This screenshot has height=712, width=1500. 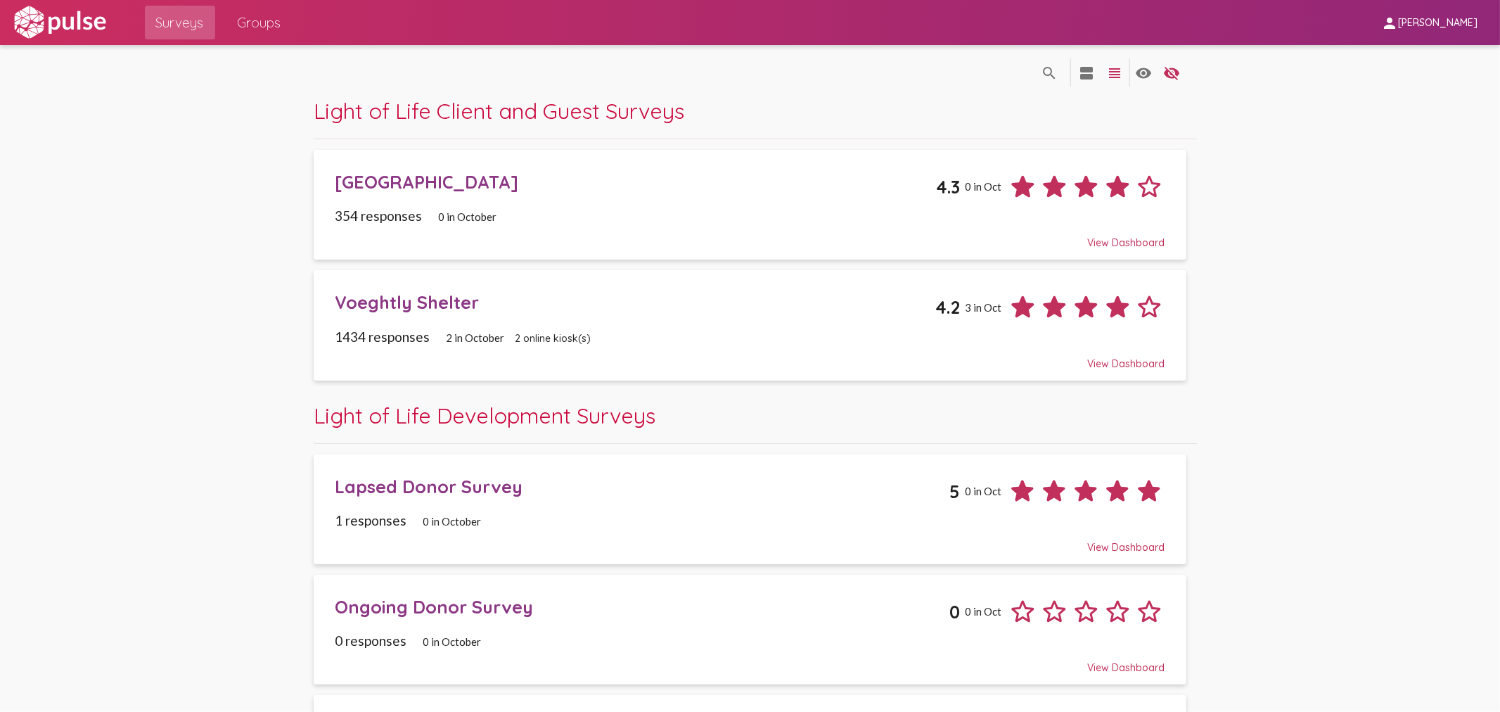 I want to click on span: 4.3, so click(x=948, y=186).